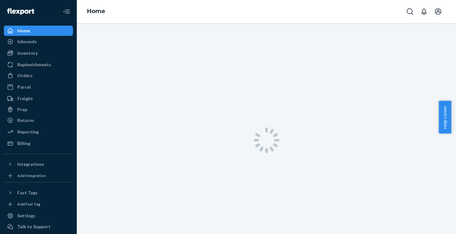 The image size is (456, 234). What do you see at coordinates (38, 143) in the screenshot?
I see `a: Billing` at bounding box center [38, 143].